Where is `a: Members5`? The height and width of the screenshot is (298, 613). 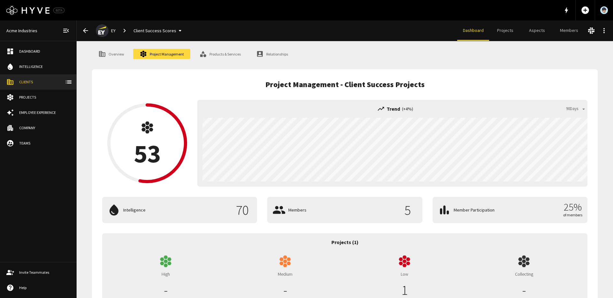
a: Members5 is located at coordinates (344, 210).